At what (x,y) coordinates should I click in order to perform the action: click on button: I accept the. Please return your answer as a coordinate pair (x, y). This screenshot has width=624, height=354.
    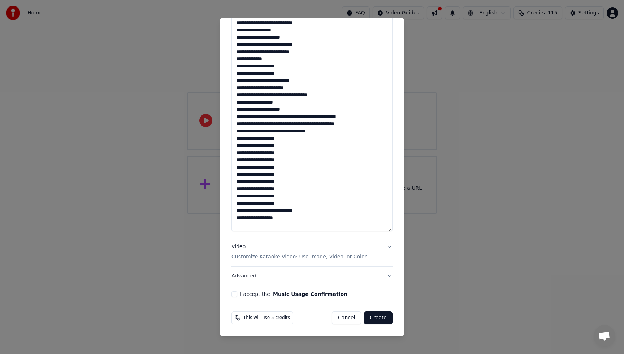
    Looking at the image, I should click on (310, 294).